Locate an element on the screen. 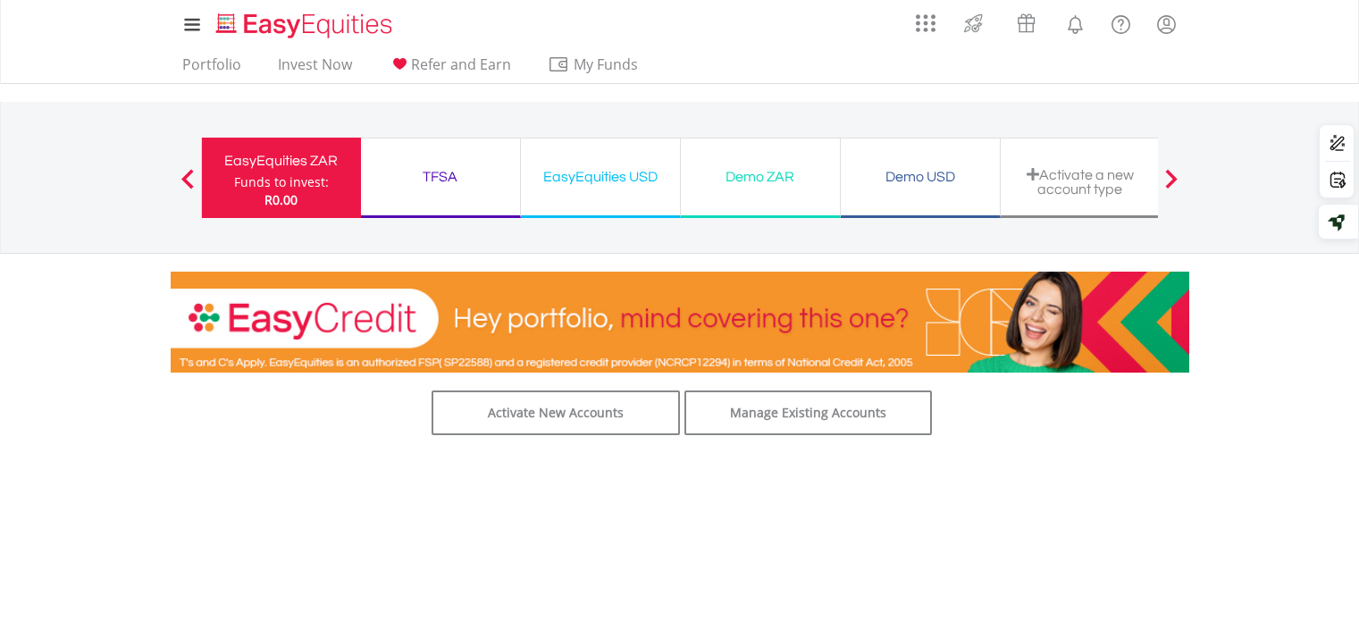  a: Notifications is located at coordinates (1075, 22).